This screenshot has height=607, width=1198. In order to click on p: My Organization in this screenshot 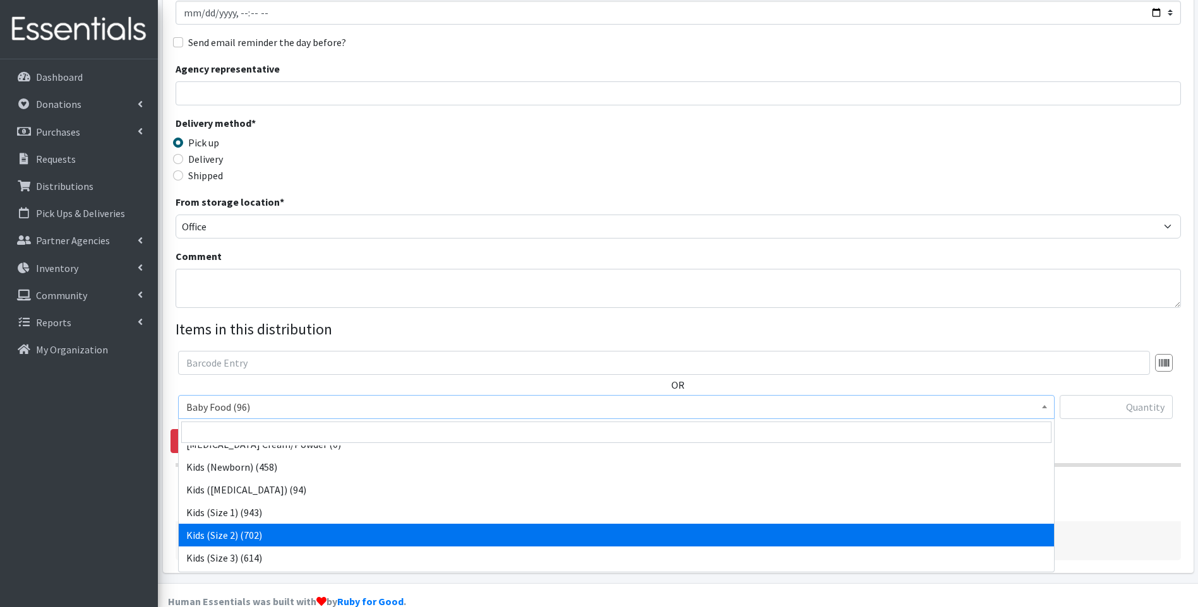, I will do `click(72, 350)`.